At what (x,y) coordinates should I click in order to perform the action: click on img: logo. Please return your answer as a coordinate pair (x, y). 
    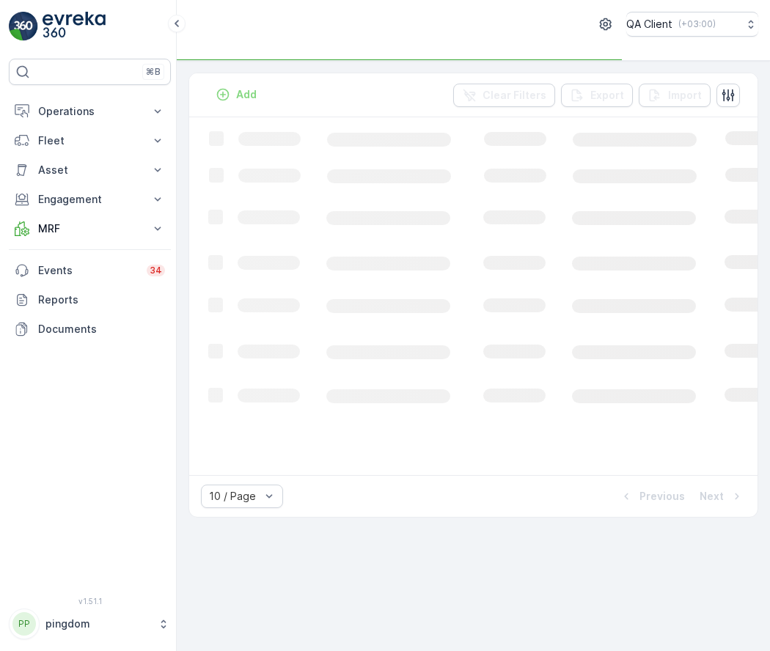
    Looking at the image, I should click on (23, 26).